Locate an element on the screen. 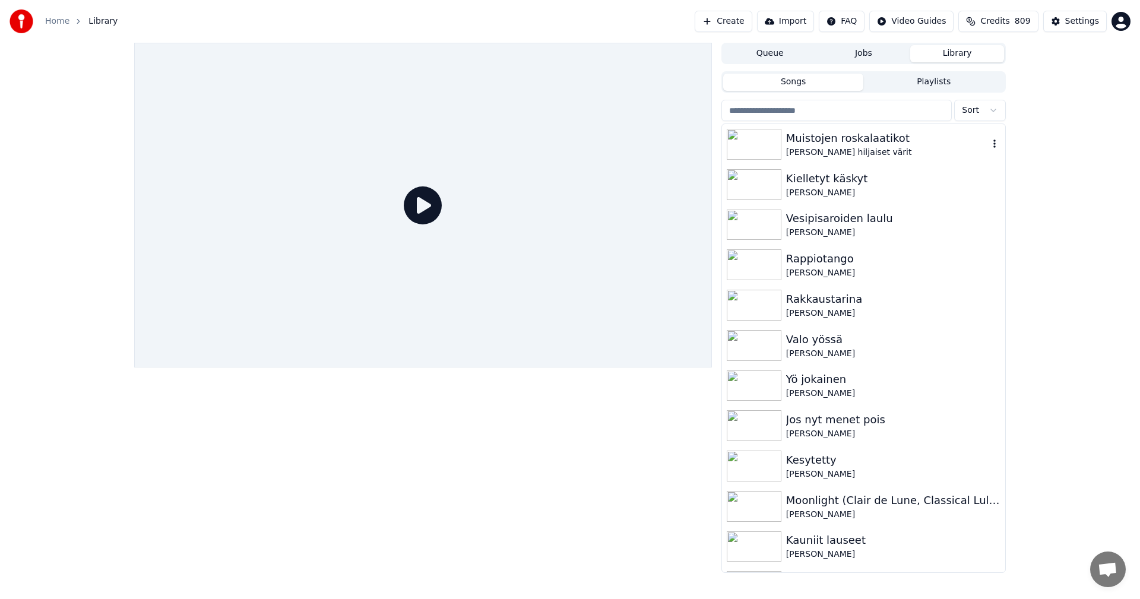 This screenshot has height=599, width=1140. button: Songs is located at coordinates (794, 82).